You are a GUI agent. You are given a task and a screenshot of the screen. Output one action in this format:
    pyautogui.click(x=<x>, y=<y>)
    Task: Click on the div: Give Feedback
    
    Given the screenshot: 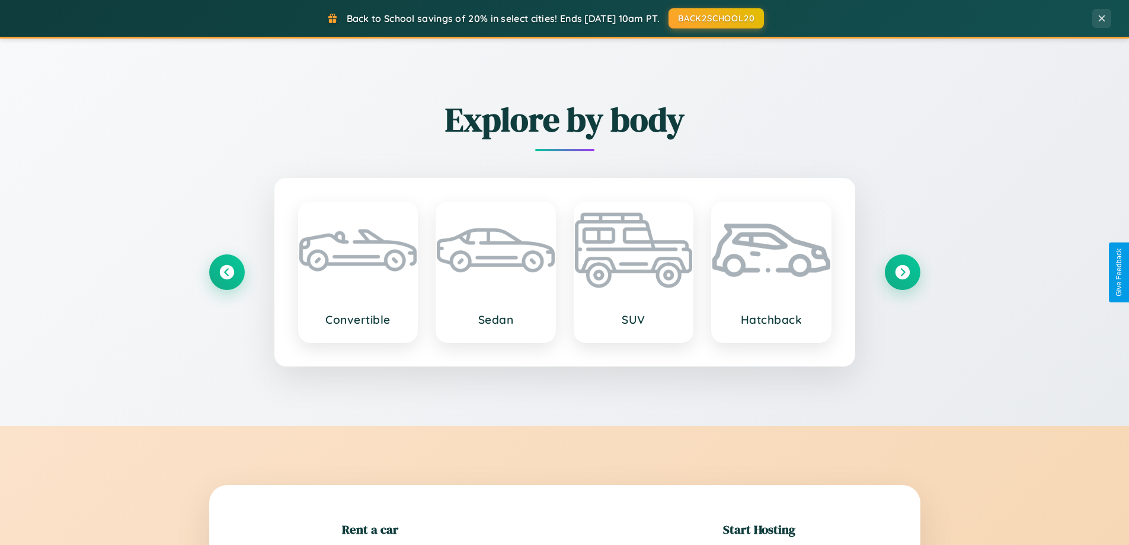 What is the action you would take?
    pyautogui.click(x=1119, y=272)
    